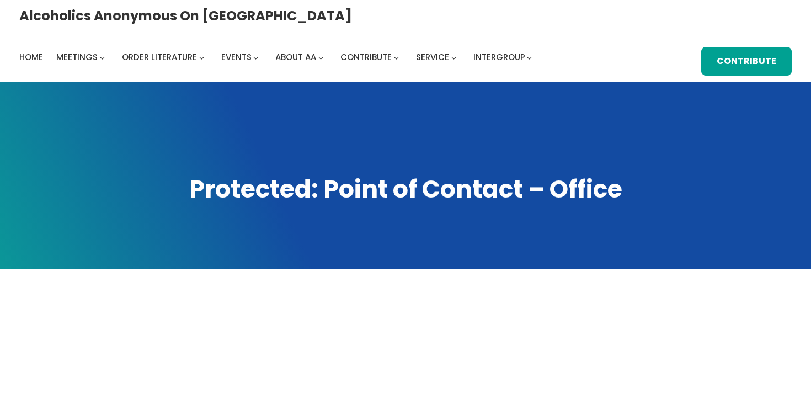 This screenshot has width=811, height=399. What do you see at coordinates (500, 57) in the screenshot?
I see `span: Intergroup` at bounding box center [500, 57].